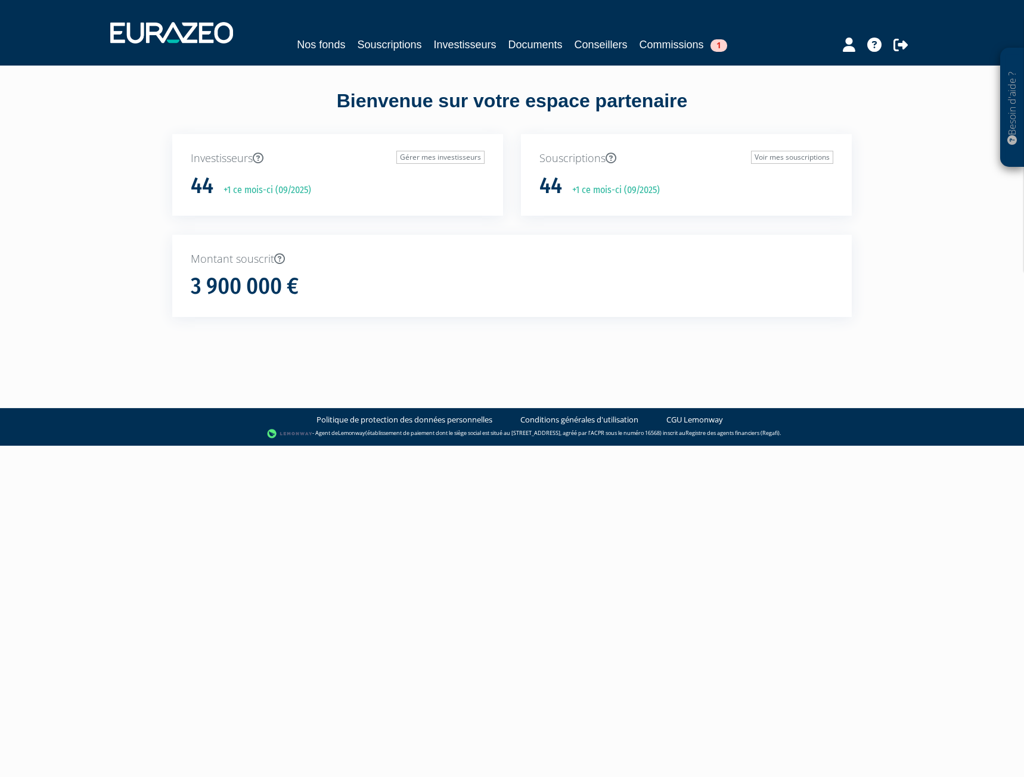  What do you see at coordinates (579, 420) in the screenshot?
I see `a: Conditions générales d'utilisation` at bounding box center [579, 420].